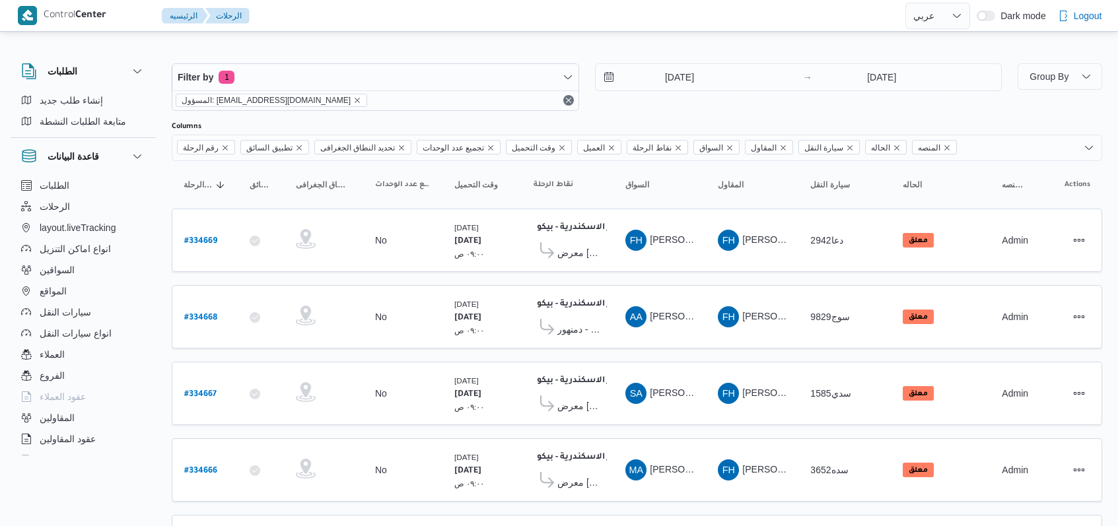 The height and width of the screenshot is (526, 1118). I want to click on h3: الطلبات, so click(62, 71).